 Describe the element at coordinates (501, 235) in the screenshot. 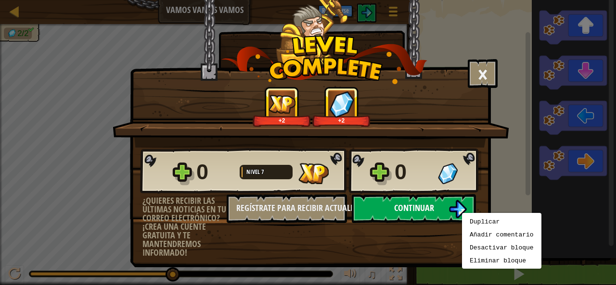

I see `div: Añadir comentario` at that location.